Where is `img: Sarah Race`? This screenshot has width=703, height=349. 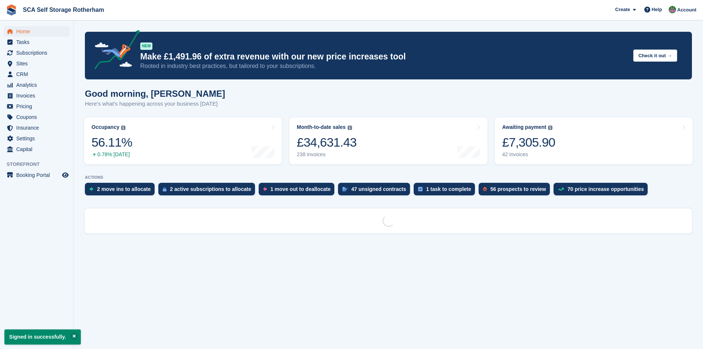 img: Sarah Race is located at coordinates (673, 10).